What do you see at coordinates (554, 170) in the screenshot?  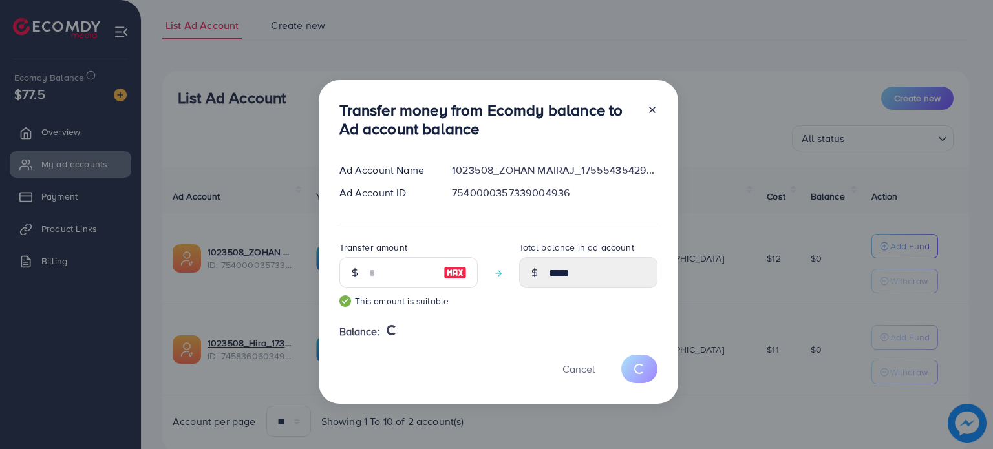 I see `div: 1023508_ZOHAN MAIRAJ_1755543542948` at bounding box center [554, 170].